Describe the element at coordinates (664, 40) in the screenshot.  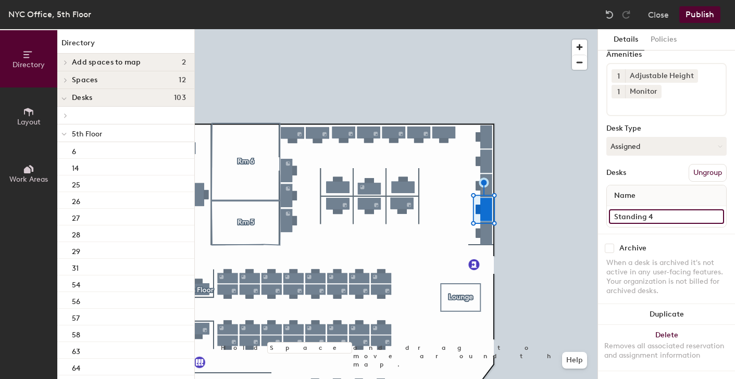
I see `button: Policies` at that location.